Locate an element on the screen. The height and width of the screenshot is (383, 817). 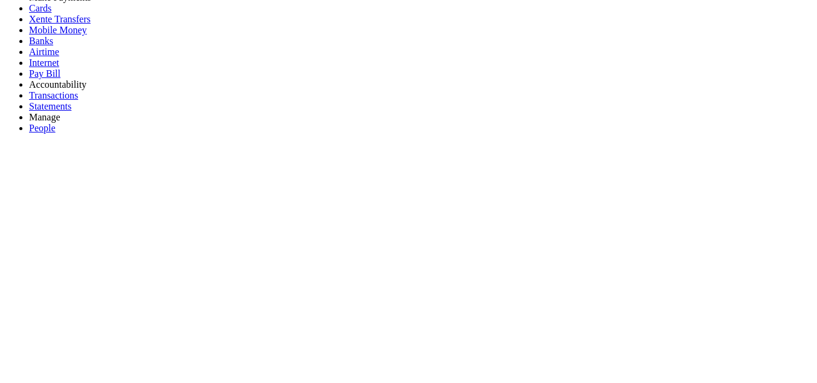
a: Pay Bill is located at coordinates (45, 73).